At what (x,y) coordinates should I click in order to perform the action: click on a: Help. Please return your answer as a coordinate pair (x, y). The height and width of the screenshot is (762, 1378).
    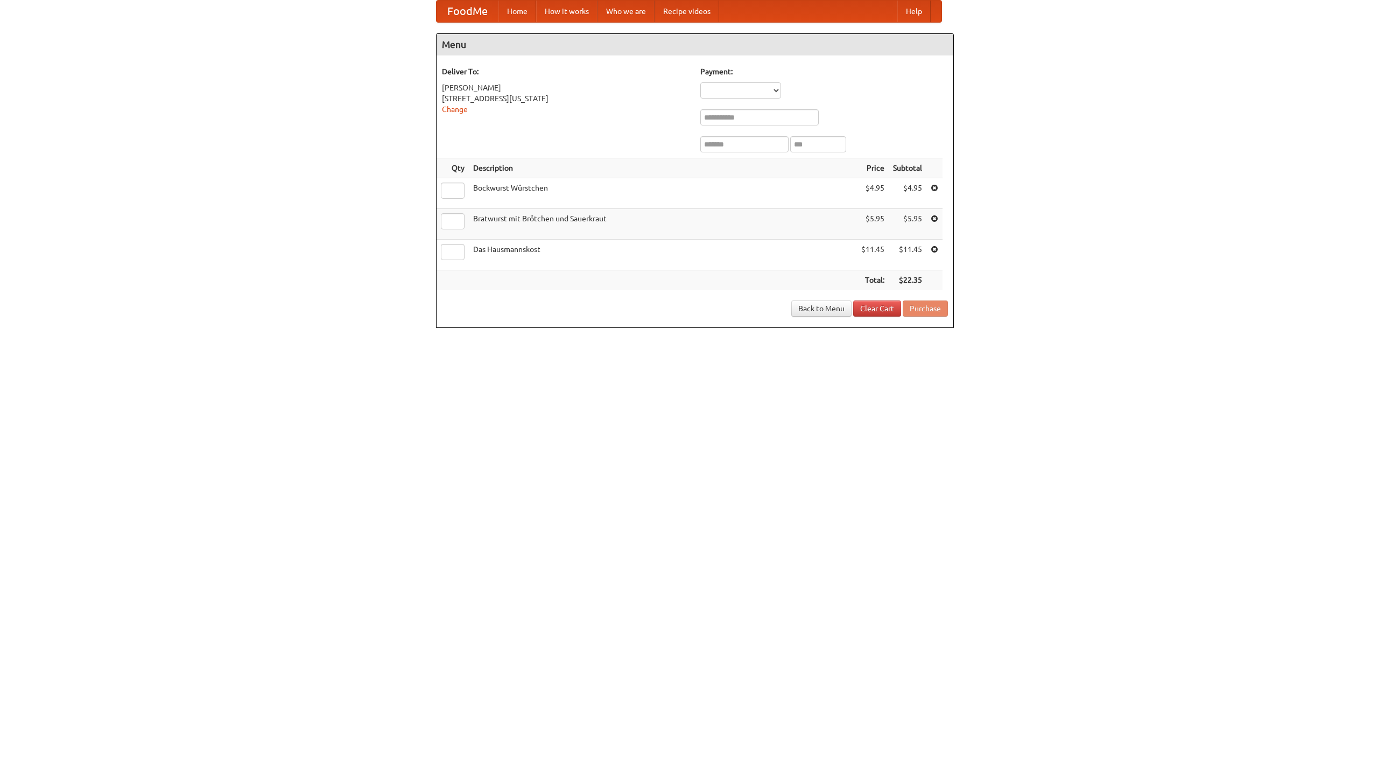
    Looking at the image, I should click on (914, 11).